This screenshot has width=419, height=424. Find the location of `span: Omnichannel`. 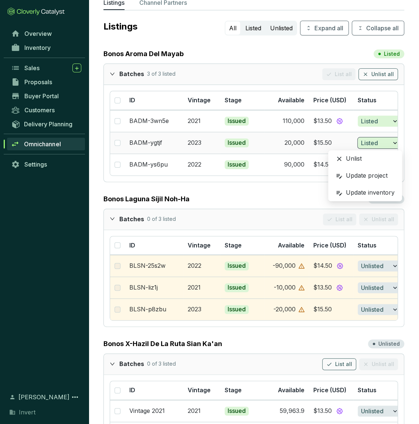

span: Omnichannel is located at coordinates (42, 144).